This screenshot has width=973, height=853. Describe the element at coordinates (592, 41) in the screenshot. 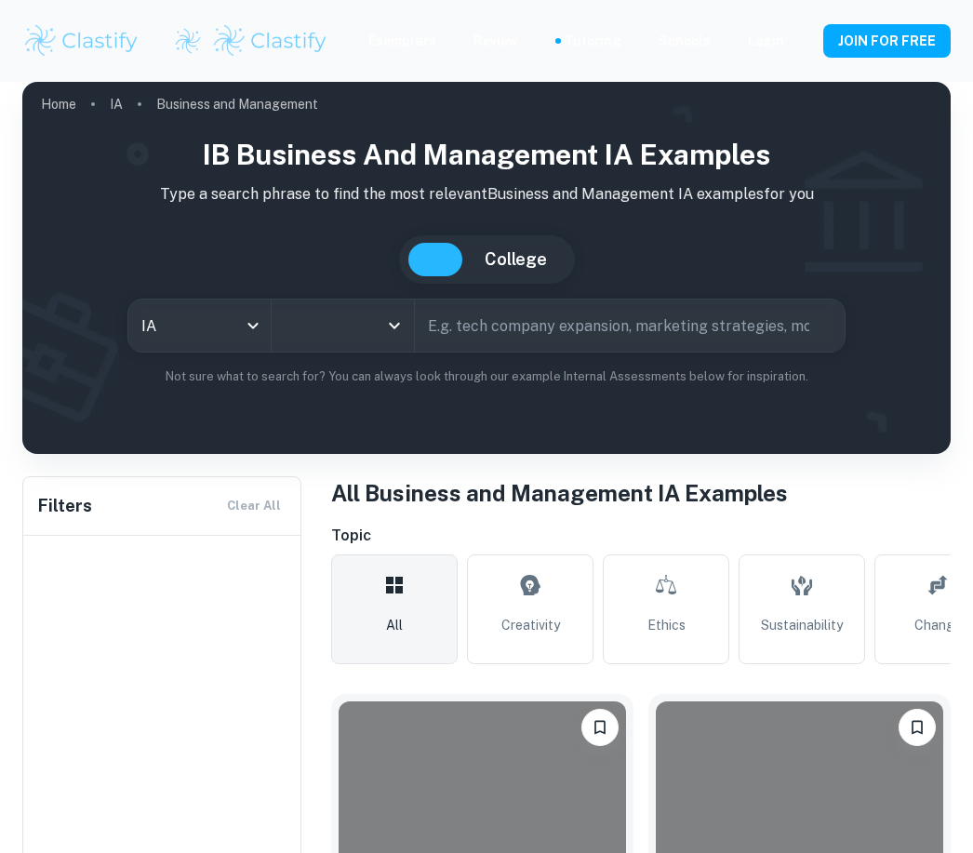

I see `div: Tutoring` at that location.